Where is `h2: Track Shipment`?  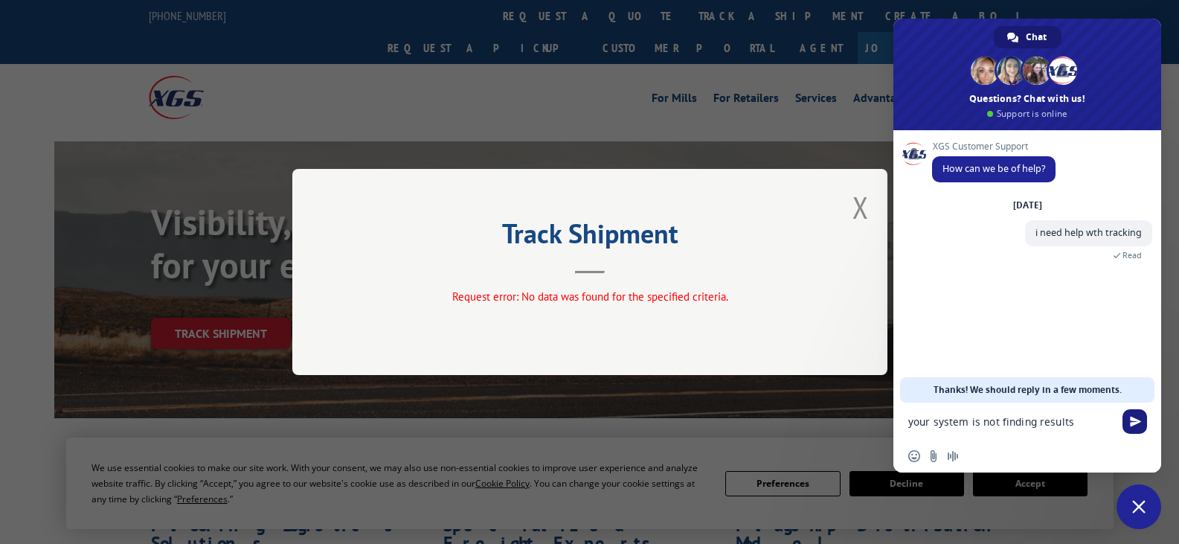 h2: Track Shipment is located at coordinates (590, 237).